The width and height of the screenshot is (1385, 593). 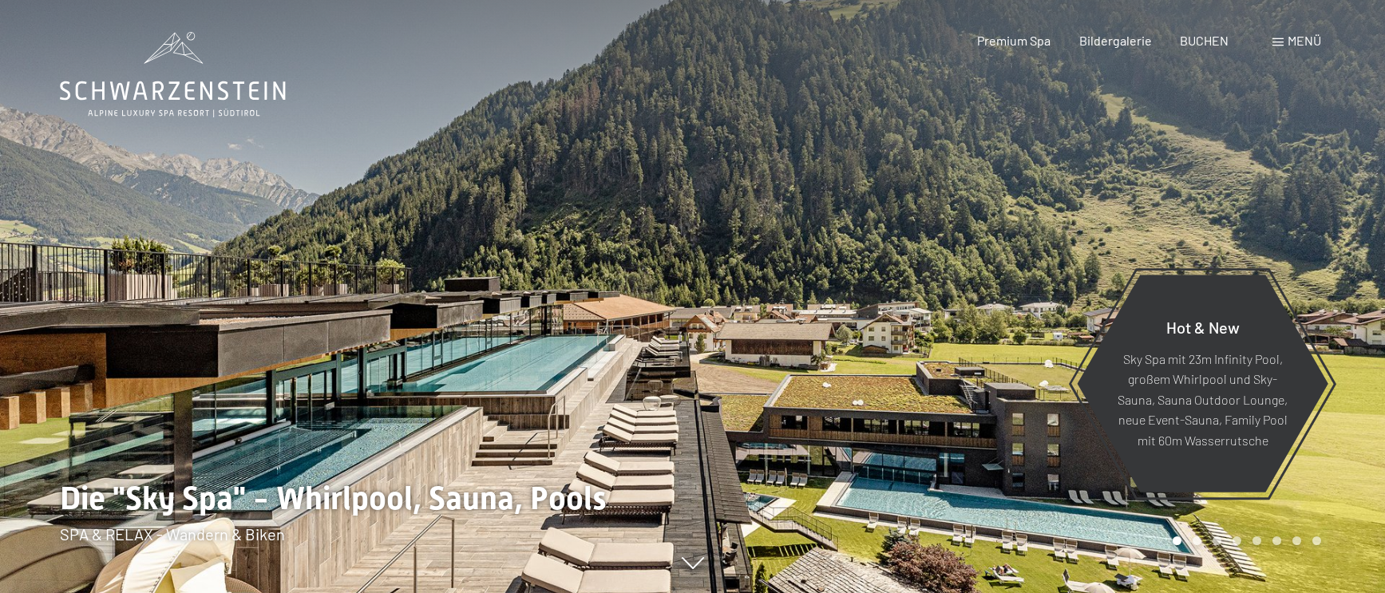 I want to click on p: Sky Spa mit 23m Infinity Pool, großem Whirlpool und Sky-Sauna, Sauna Outdoor Lounge, neue Event-S..., so click(x=1202, y=399).